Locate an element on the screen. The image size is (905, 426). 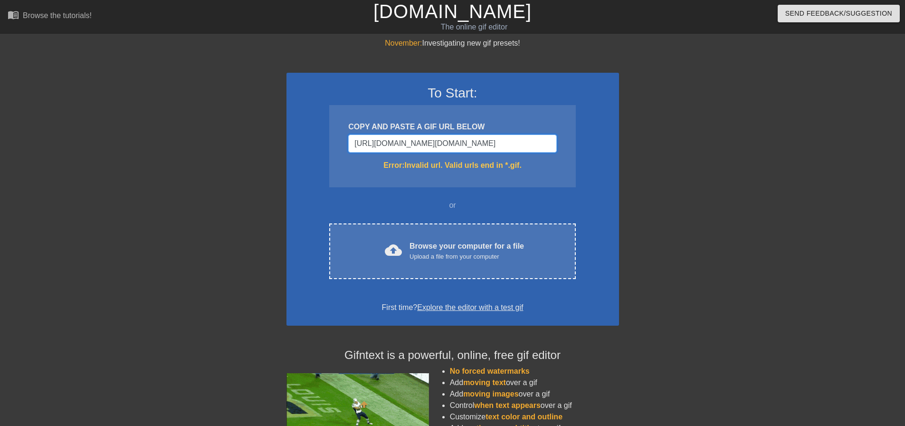
div: The online gif editor is located at coordinates (474, 27).